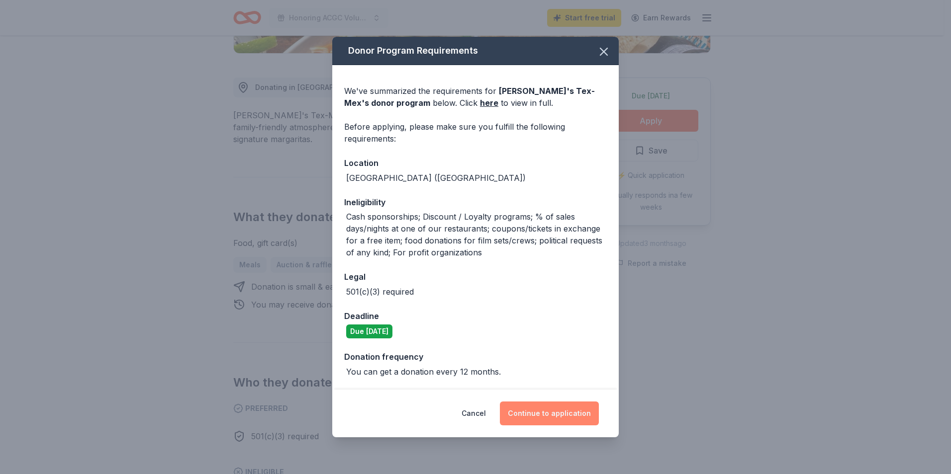  Describe the element at coordinates (423, 372) in the screenshot. I see `div: You can get a donation every 12 months.` at that location.